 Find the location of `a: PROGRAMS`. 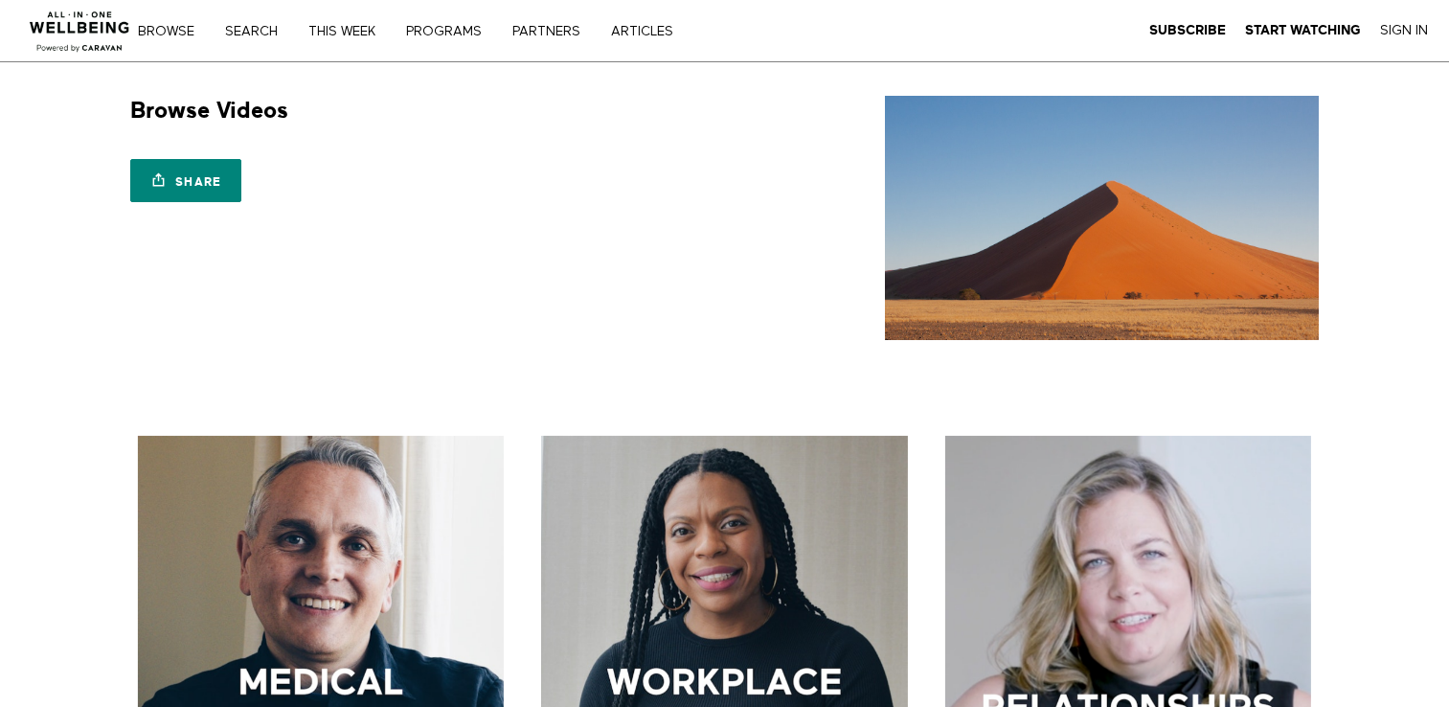

a: PROGRAMS is located at coordinates (450, 32).